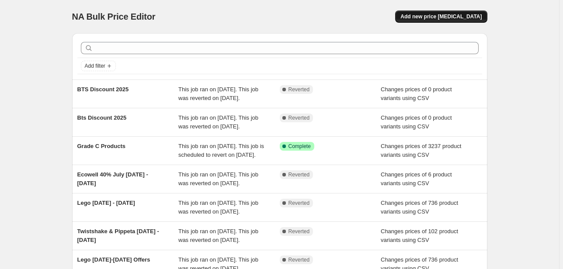 This screenshot has width=563, height=269. I want to click on span: Changes prices of 3237 product variants using CSV, so click(421, 150).